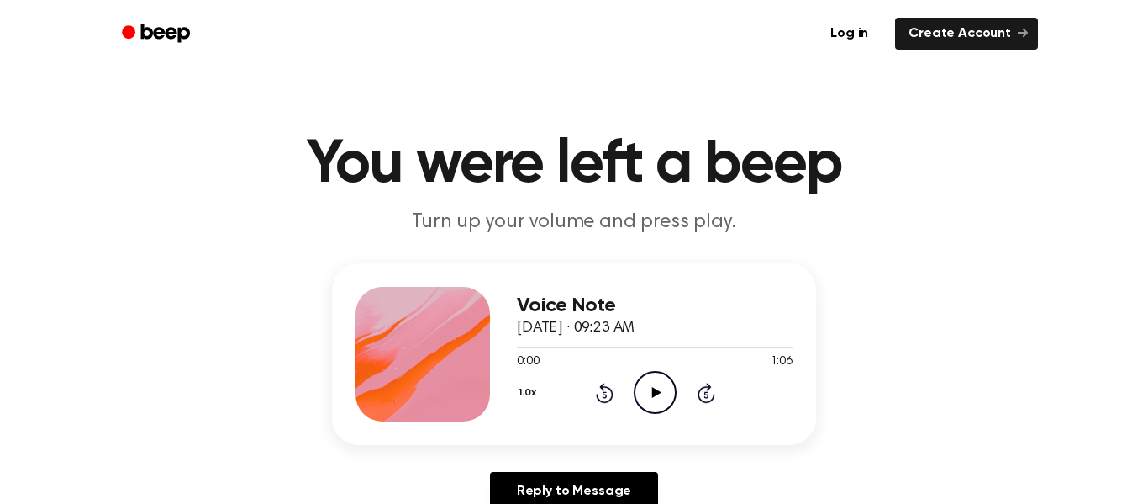  What do you see at coordinates (967, 34) in the screenshot?
I see `a: Create Account` at bounding box center [967, 34].